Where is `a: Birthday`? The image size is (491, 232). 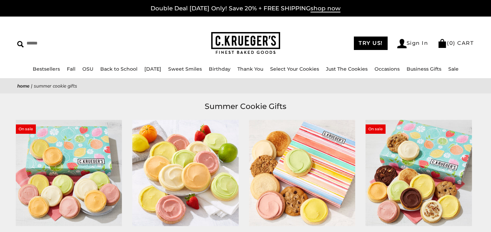 a: Birthday is located at coordinates (220, 69).